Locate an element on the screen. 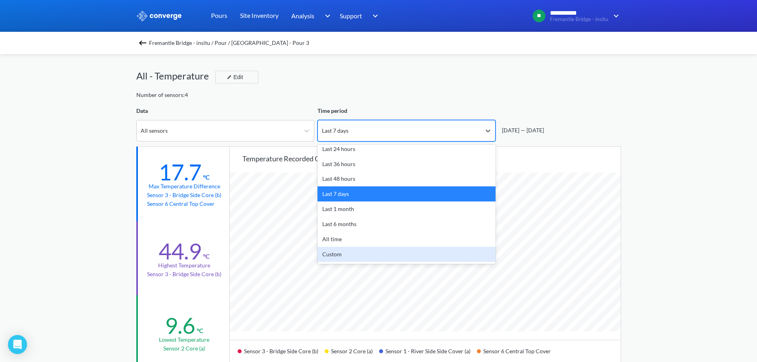 The image size is (757, 362). div: All time is located at coordinates (407, 239).